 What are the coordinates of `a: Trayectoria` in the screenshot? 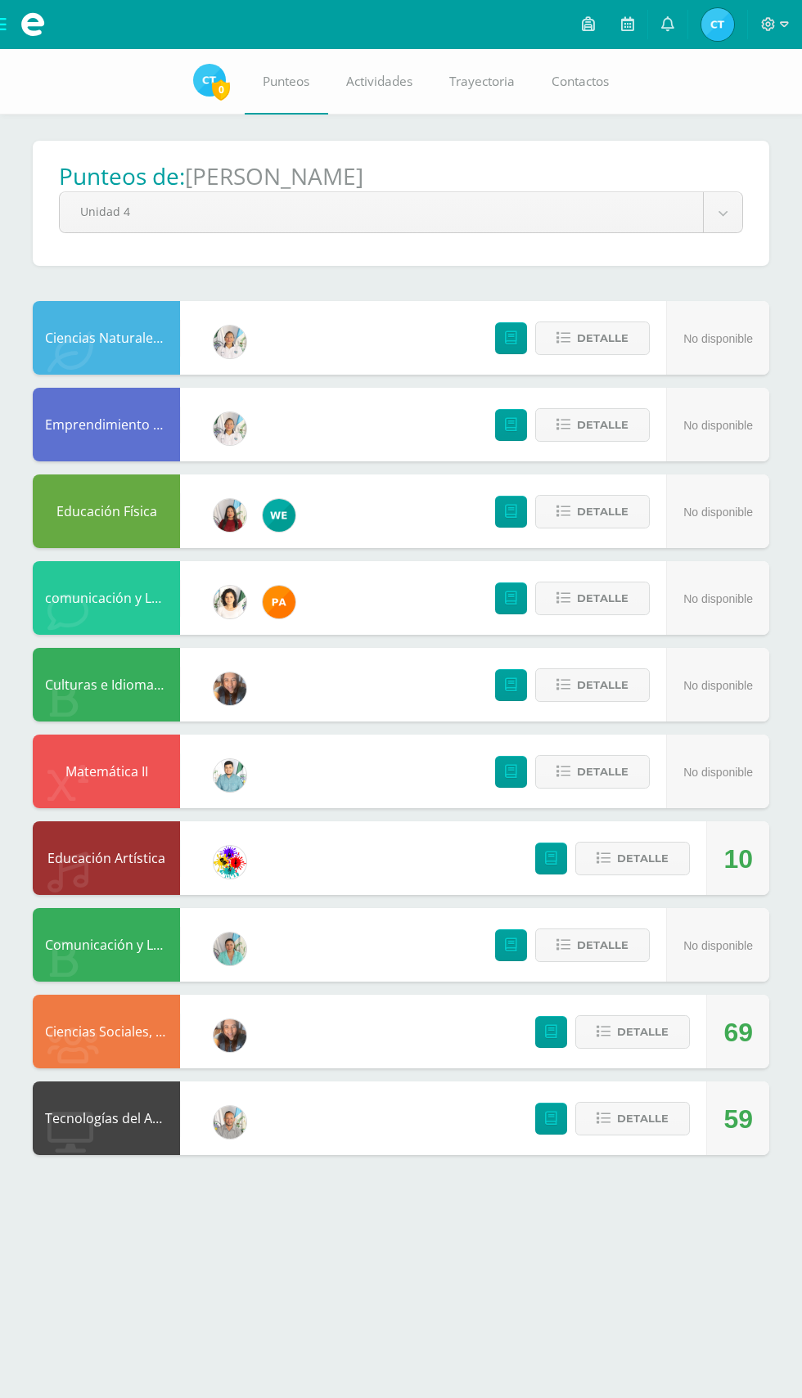 It's located at (482, 82).